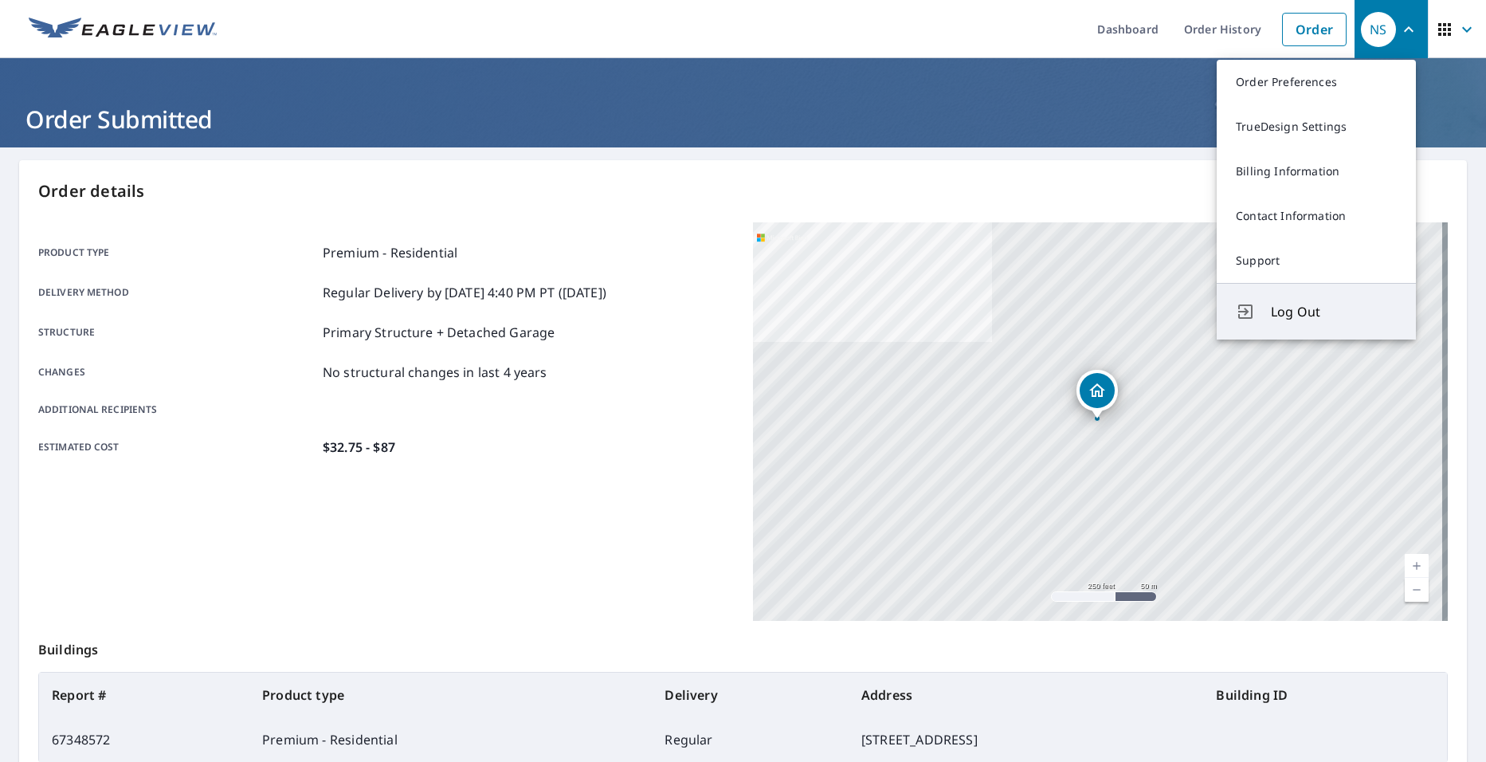 This screenshot has width=1486, height=762. What do you see at coordinates (1316, 82) in the screenshot?
I see `a: Order Preferences` at bounding box center [1316, 82].